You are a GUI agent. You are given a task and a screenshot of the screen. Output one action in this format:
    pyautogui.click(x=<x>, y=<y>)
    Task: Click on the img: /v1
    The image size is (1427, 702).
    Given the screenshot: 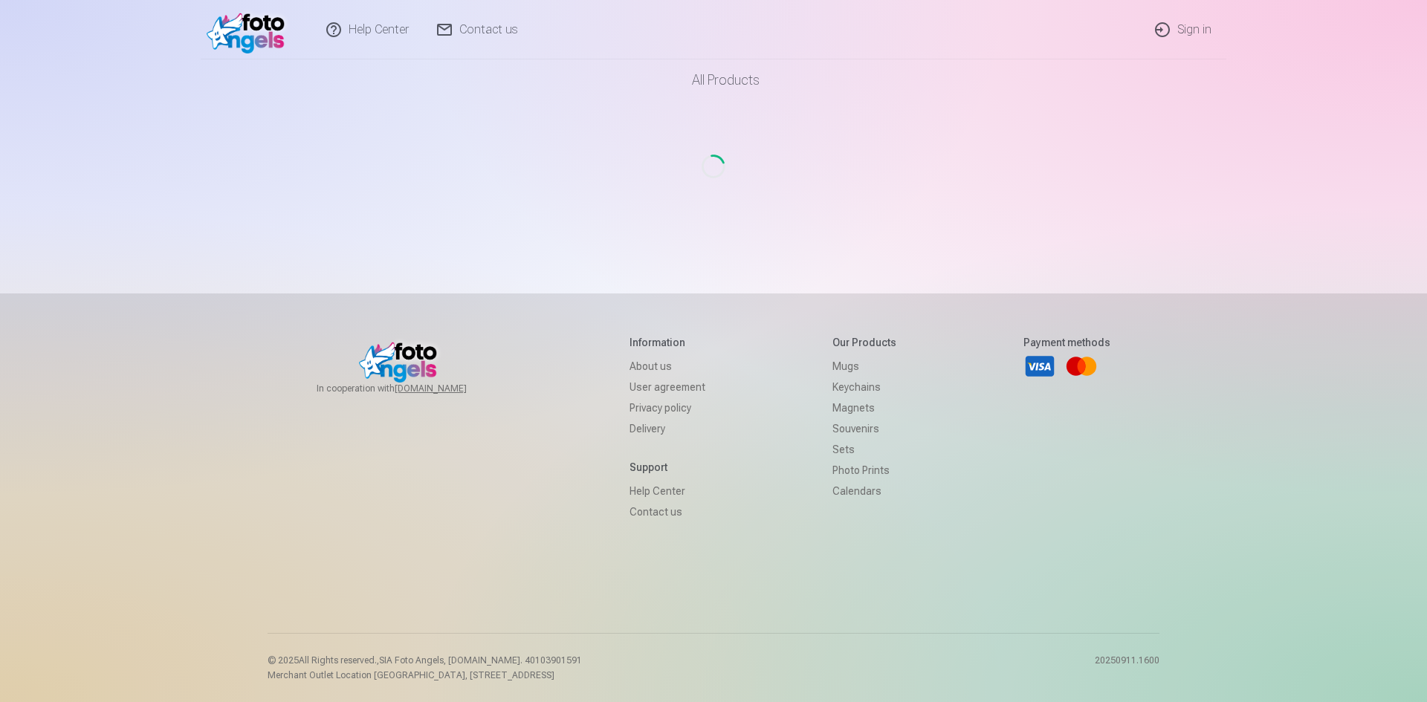 What is the action you would take?
    pyautogui.click(x=249, y=30)
    